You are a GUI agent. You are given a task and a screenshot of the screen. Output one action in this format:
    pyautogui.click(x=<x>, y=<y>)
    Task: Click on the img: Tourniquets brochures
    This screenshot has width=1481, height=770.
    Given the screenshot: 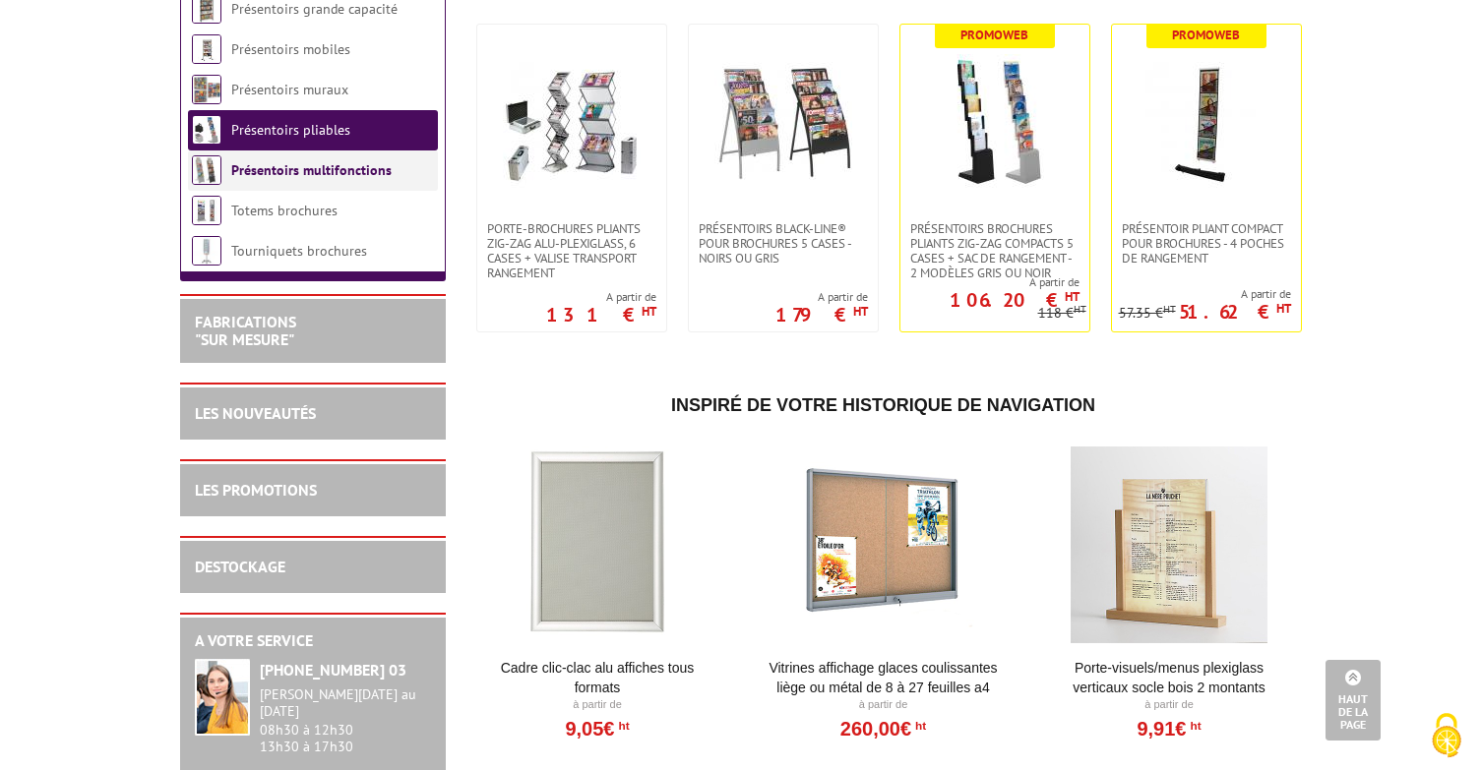 What is the action you would take?
    pyautogui.click(x=207, y=251)
    